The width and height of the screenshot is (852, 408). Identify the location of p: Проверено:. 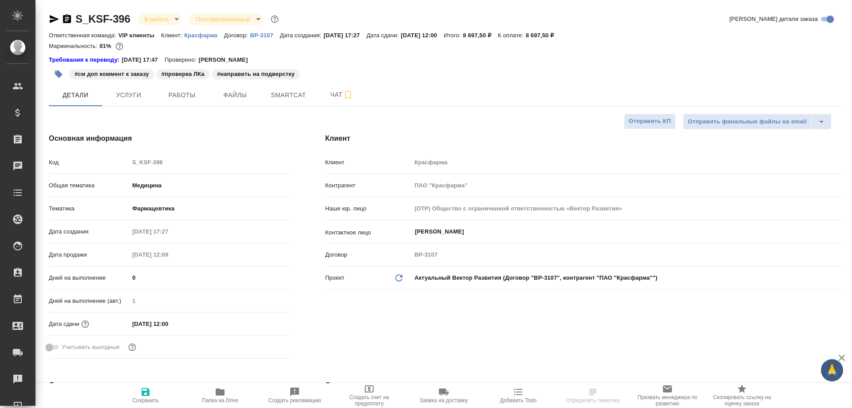
(181, 60).